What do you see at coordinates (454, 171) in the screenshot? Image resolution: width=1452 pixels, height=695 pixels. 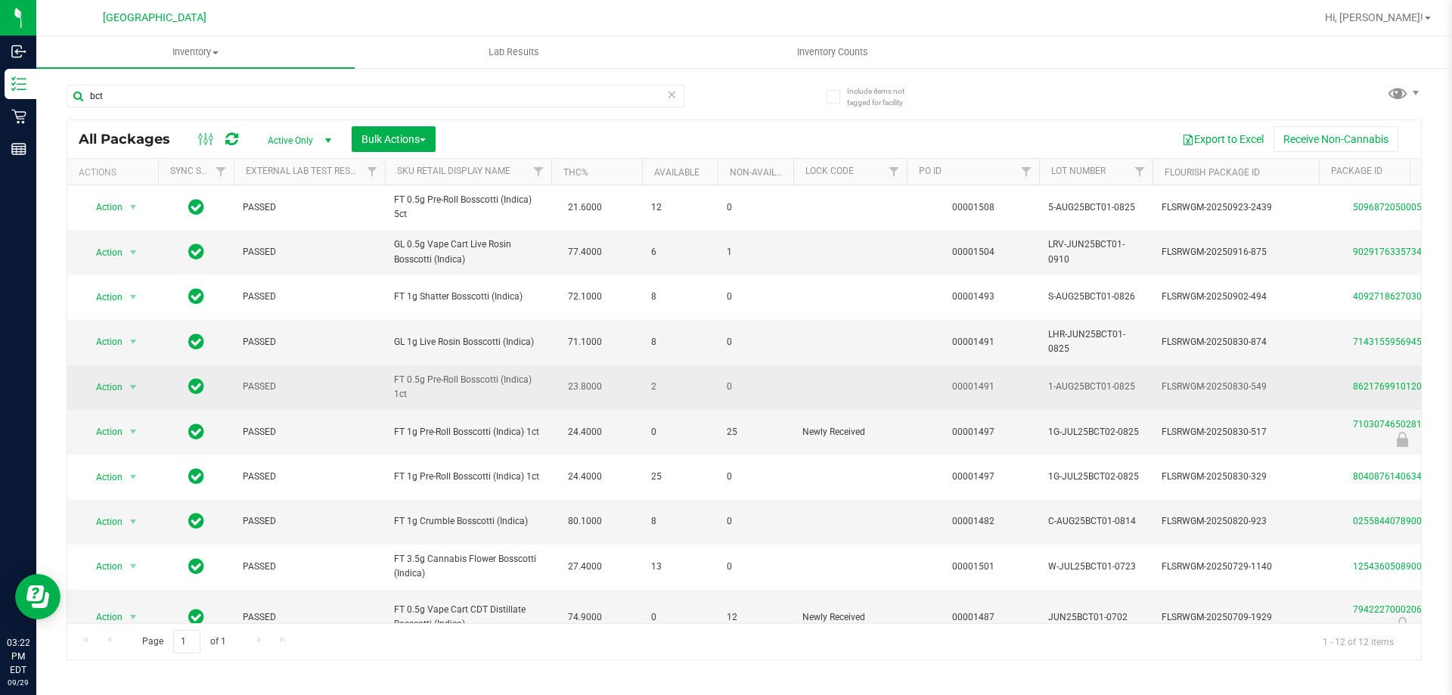 I see `a: Sku Retail Display Name` at bounding box center [454, 171].